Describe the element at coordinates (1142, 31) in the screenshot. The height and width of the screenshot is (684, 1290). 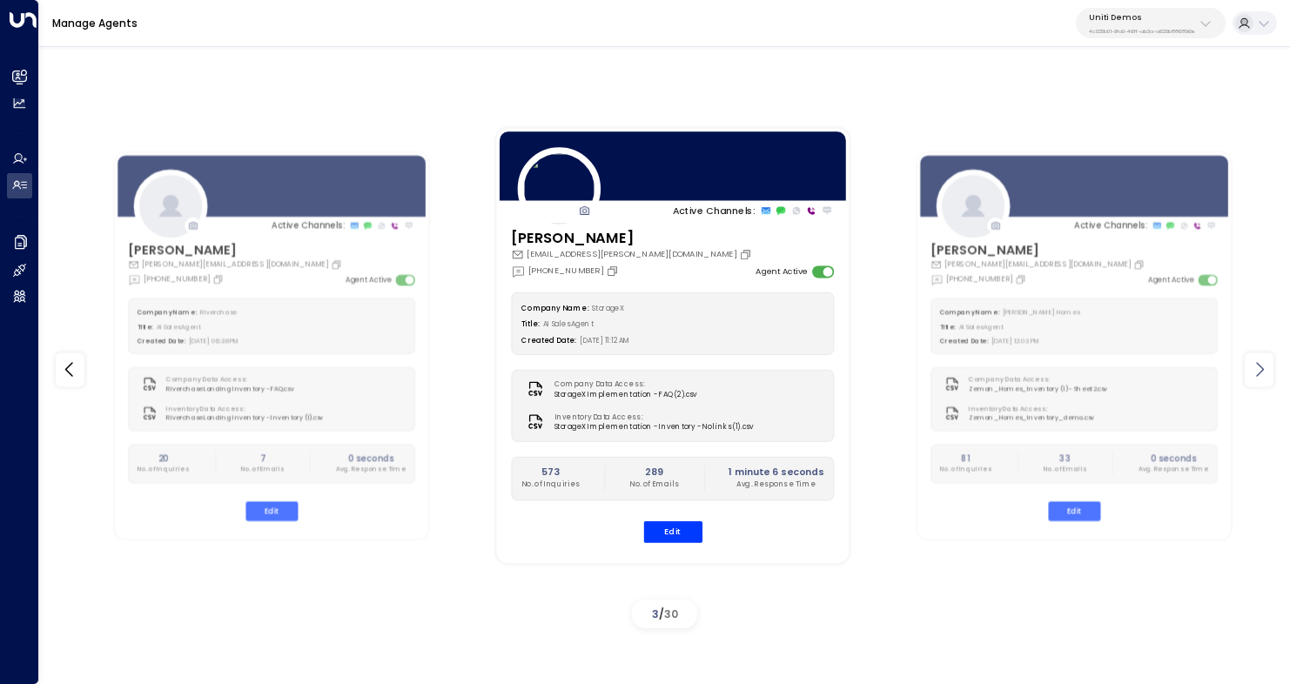
I see `p: 4c025b01-9fa0-46ff-ab3a-a620b886896e` at that location.